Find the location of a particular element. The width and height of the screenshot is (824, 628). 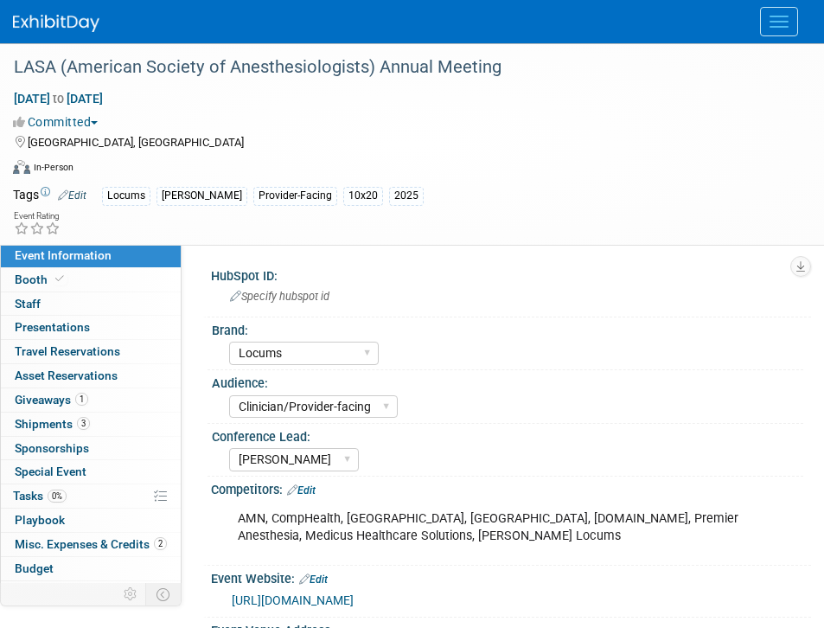

div: Conference Lead: is located at coordinates (507, 434).